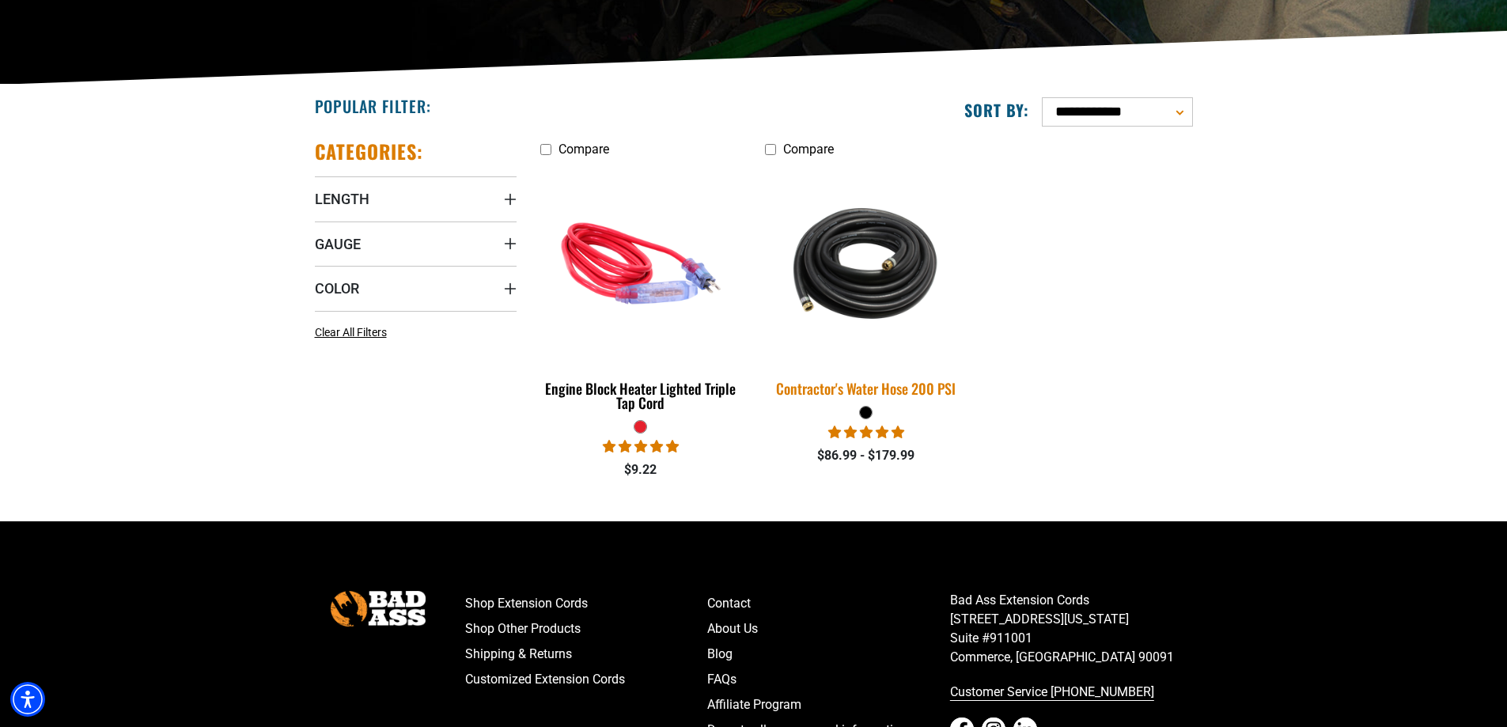 This screenshot has width=1507, height=727. Describe the element at coordinates (338, 244) in the screenshot. I see `span: Gauge` at that location.